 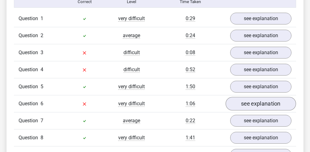 I want to click on span: 0:08, so click(x=190, y=53).